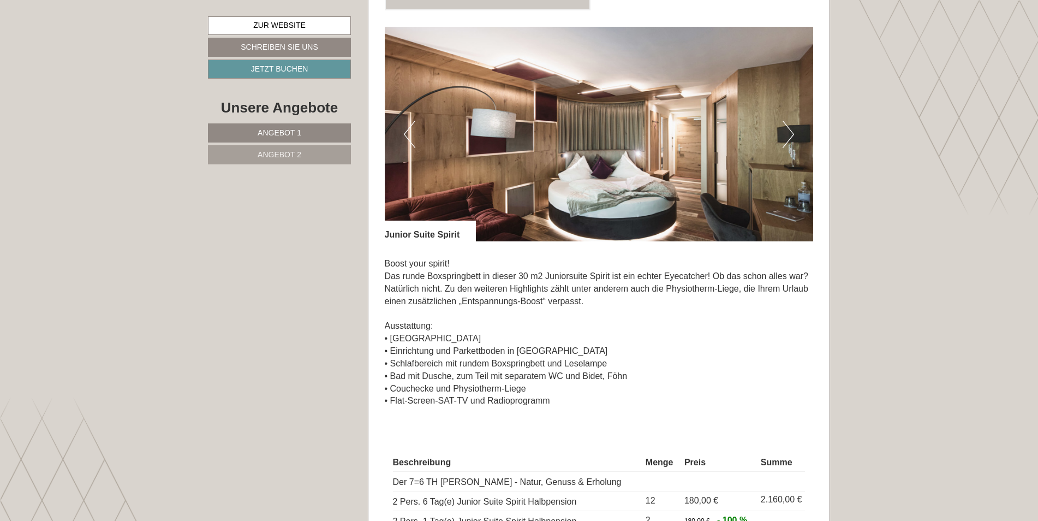 The width and height of the screenshot is (1038, 521). Describe the element at coordinates (279, 154) in the screenshot. I see `span: Angebot 2` at that location.